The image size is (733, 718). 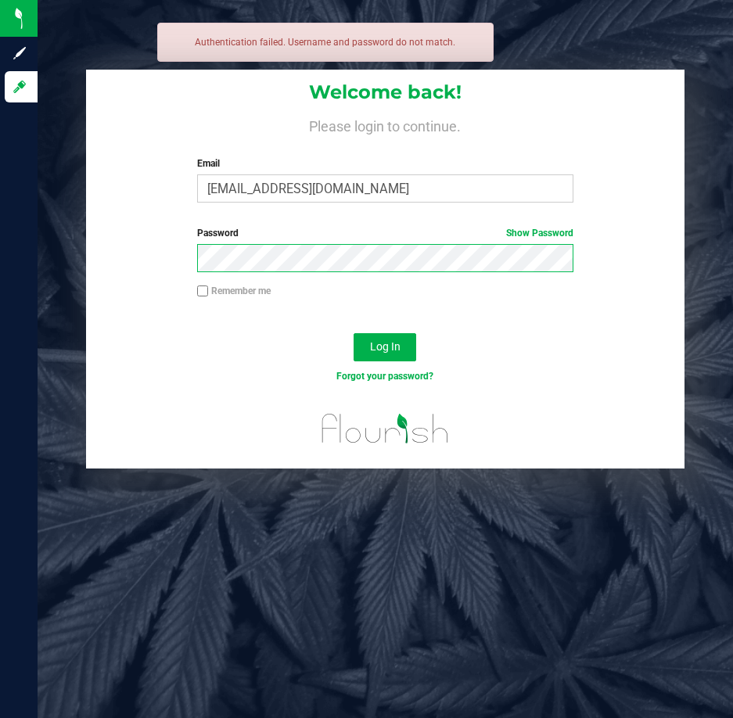 I want to click on button: Log In, so click(x=385, y=347).